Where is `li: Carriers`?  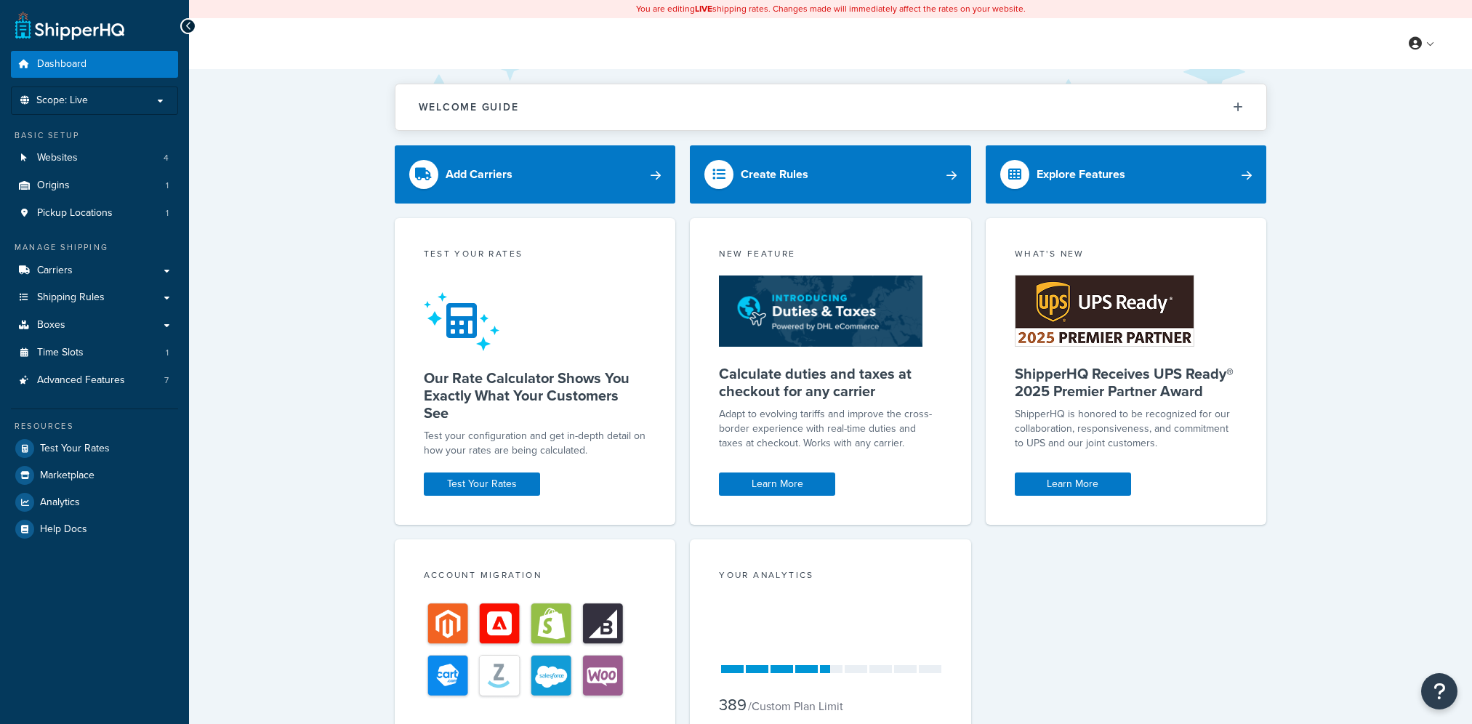 li: Carriers is located at coordinates (95, 270).